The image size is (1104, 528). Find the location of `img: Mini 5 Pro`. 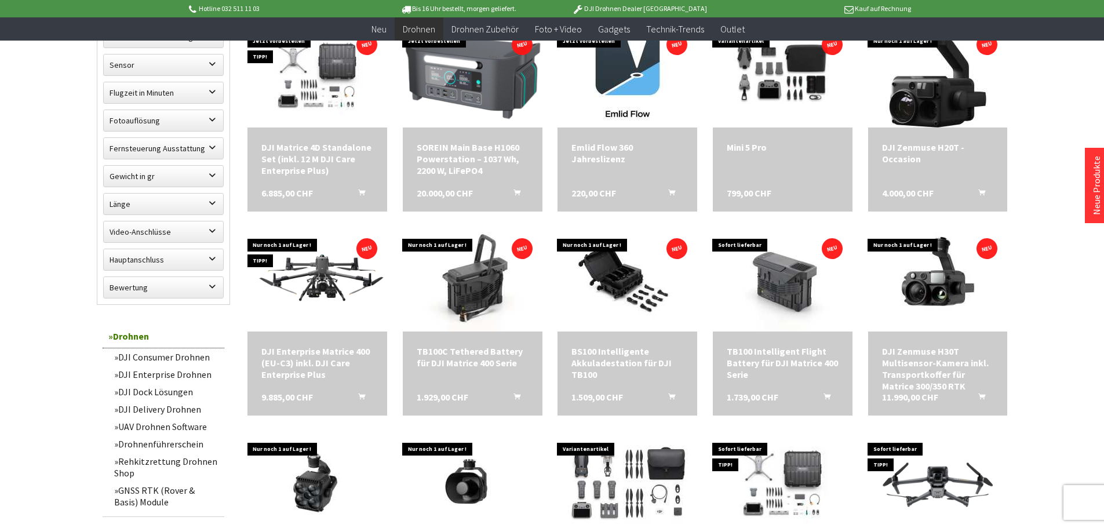

img: Mini 5 Pro is located at coordinates (782, 75).